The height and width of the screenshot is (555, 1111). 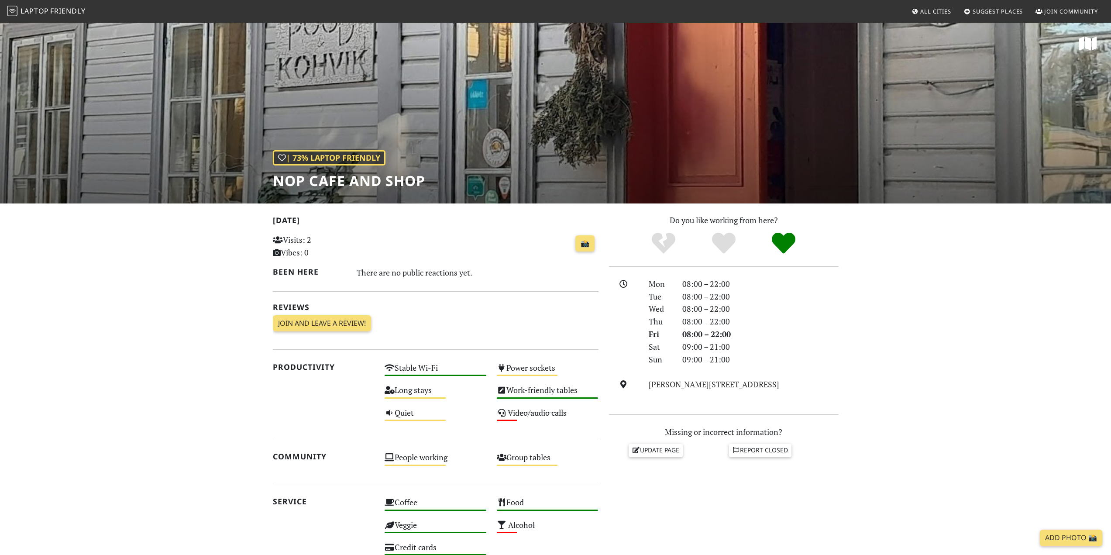 What do you see at coordinates (1067, 11) in the screenshot?
I see `a: Join Community` at bounding box center [1067, 11].